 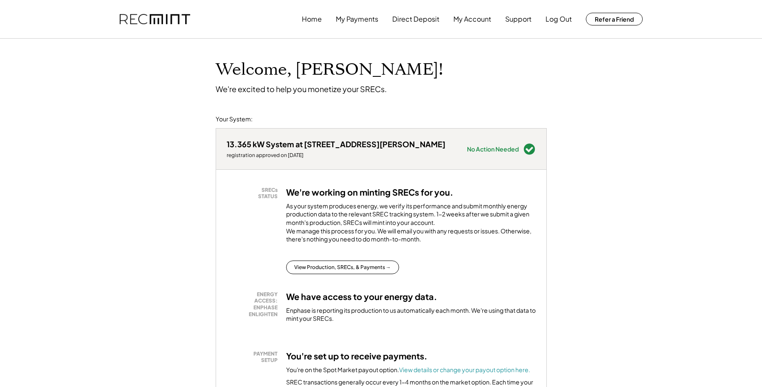 What do you see at coordinates (357, 356) in the screenshot?
I see `h3: You're set up to receive payments.` at bounding box center [357, 356].